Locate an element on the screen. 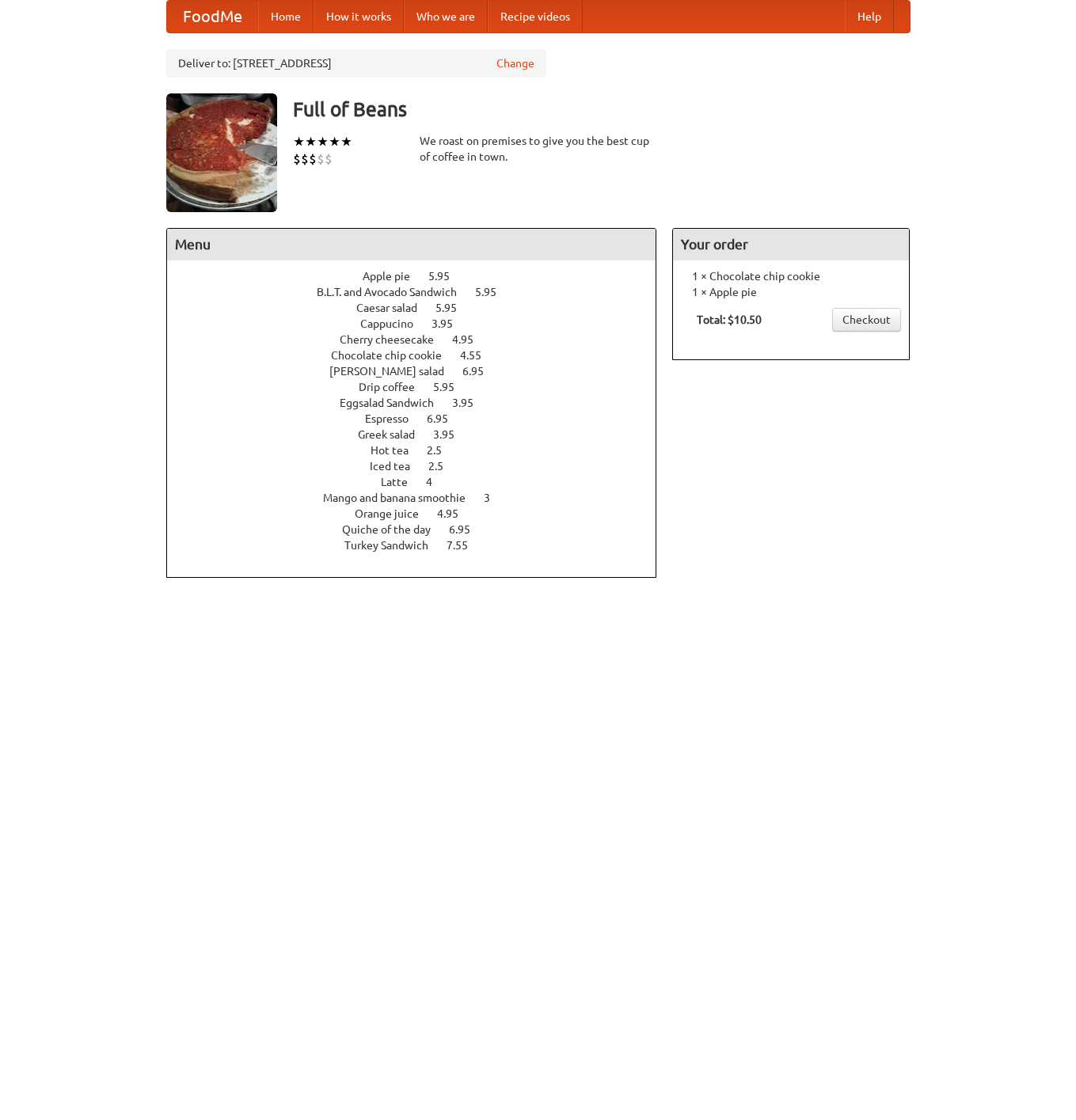  h4: Your order is located at coordinates (791, 244).